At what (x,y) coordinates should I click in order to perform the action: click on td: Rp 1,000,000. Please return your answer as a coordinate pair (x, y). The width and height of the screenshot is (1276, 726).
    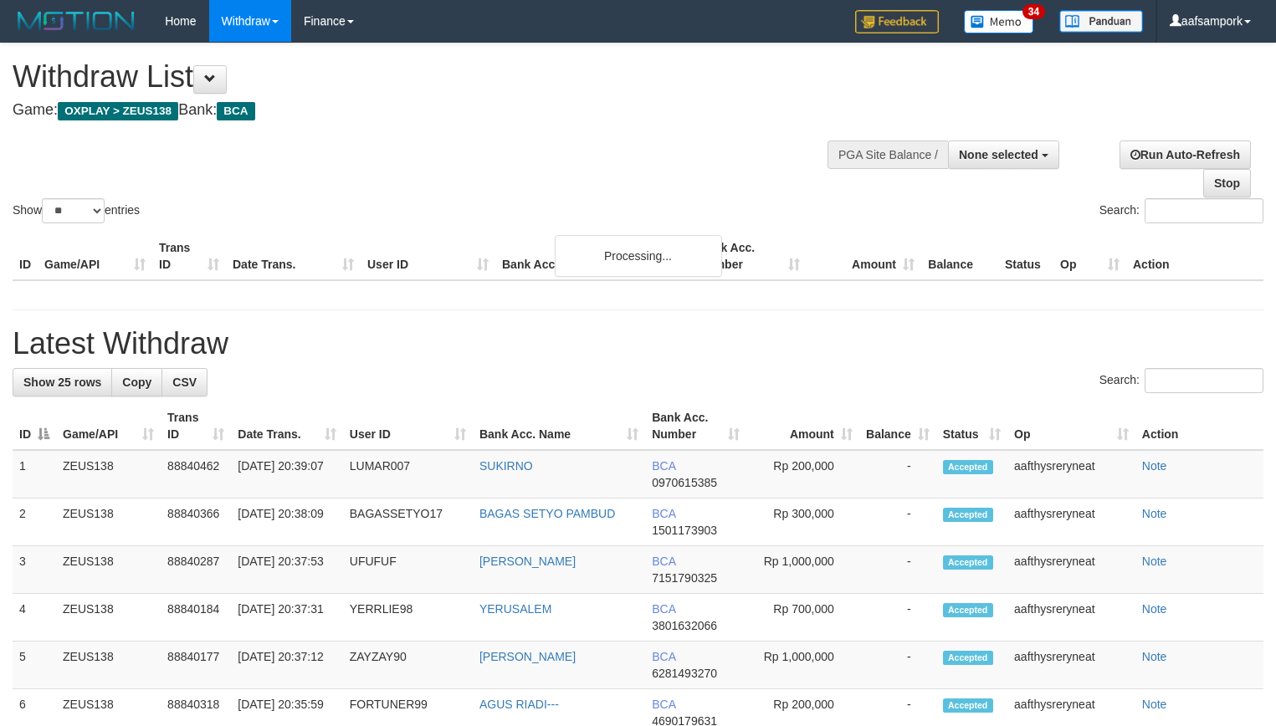
    Looking at the image, I should click on (802, 570).